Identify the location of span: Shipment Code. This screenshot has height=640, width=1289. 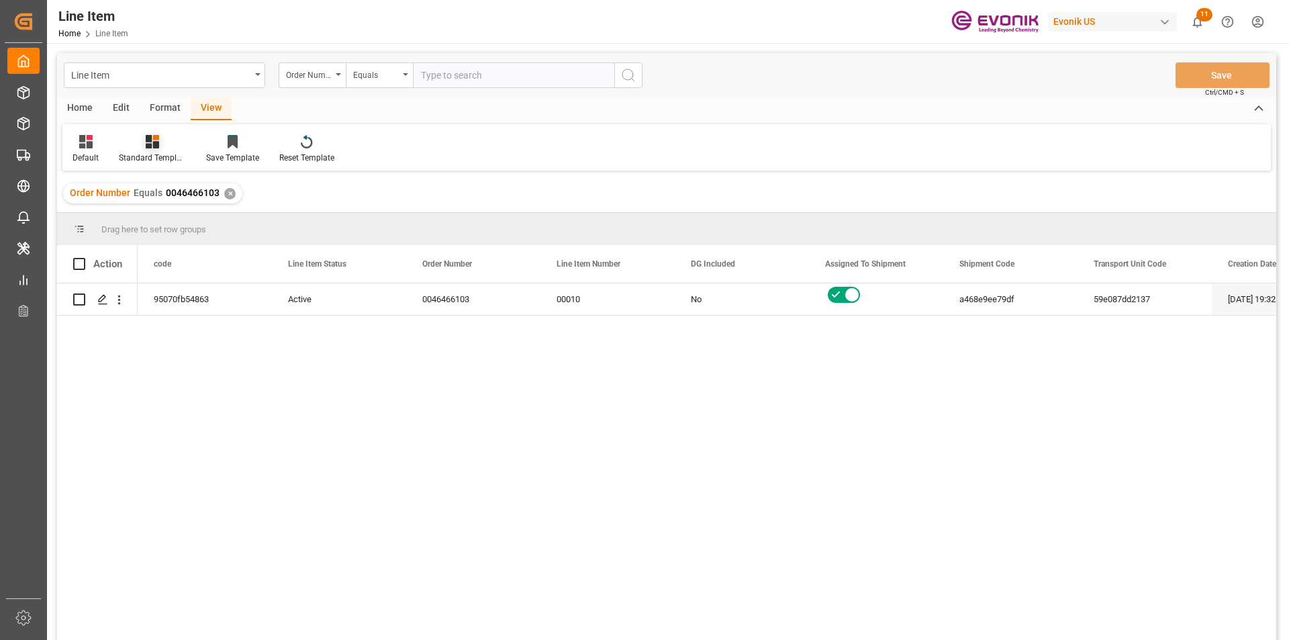
(987, 264).